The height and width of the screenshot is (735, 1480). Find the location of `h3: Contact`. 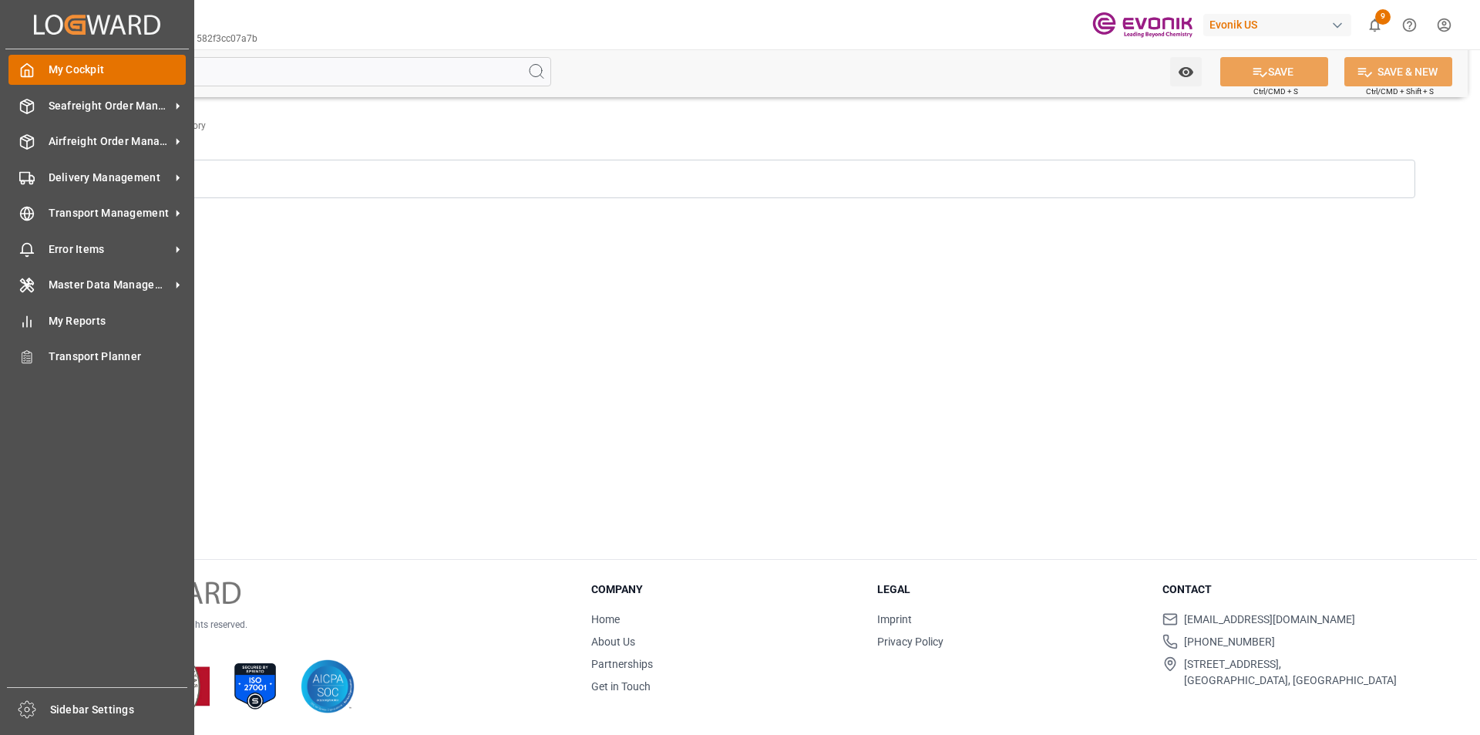

h3: Contact is located at coordinates (1296, 589).